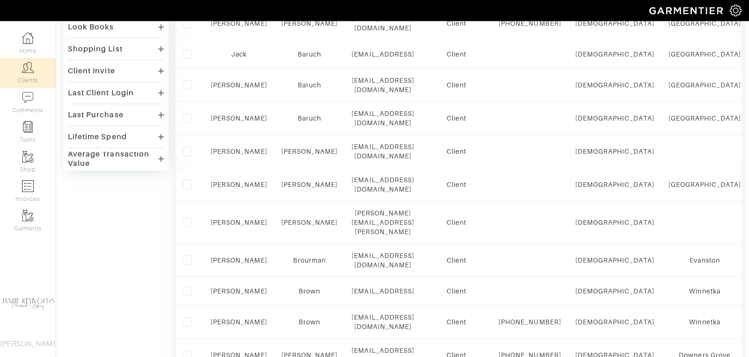  Describe the element at coordinates (95, 49) in the screenshot. I see `div: Shopping List` at that location.